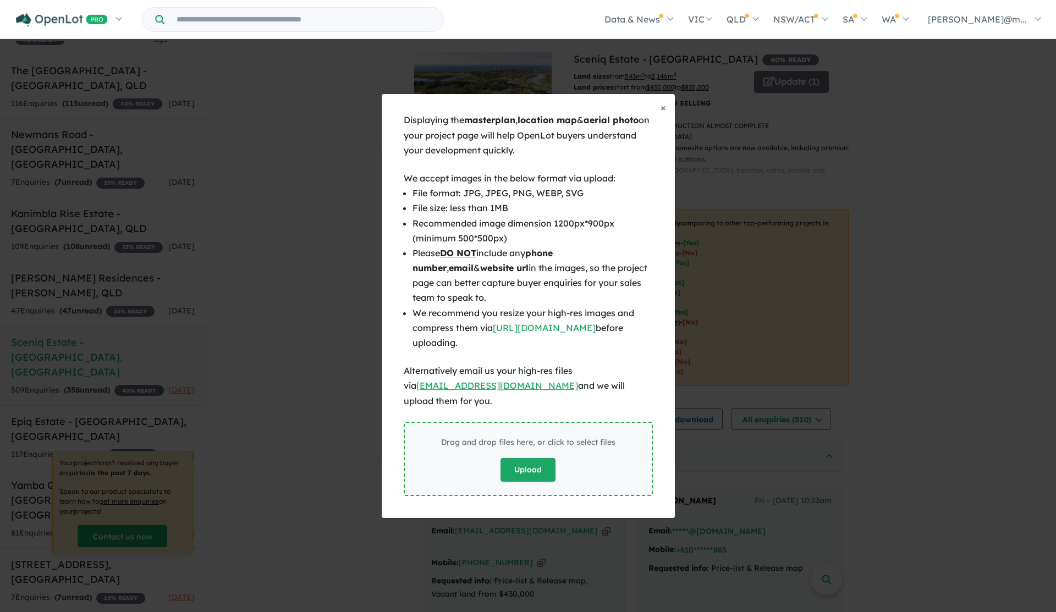 The width and height of the screenshot is (1056, 612). Describe the element at coordinates (458, 253) in the screenshot. I see `u: DO NOT` at that location.